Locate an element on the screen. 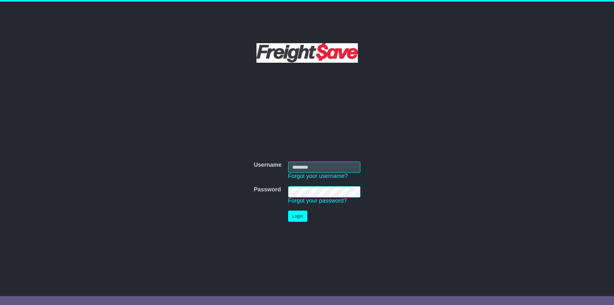  img: Freight Save is located at coordinates (307, 53).